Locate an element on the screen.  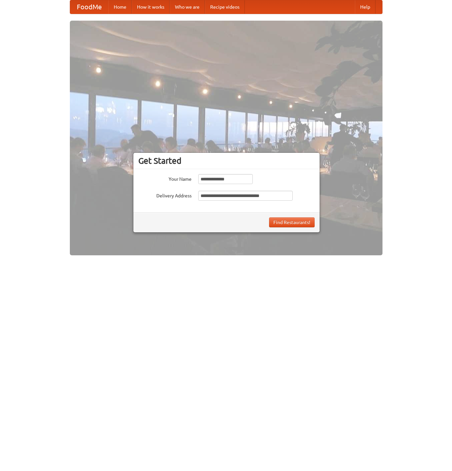
a: Home is located at coordinates (120, 7).